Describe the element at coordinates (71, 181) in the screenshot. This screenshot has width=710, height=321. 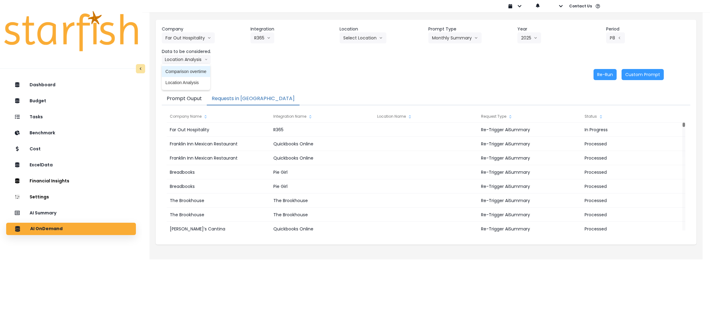
I see `button: Financial Insights` at that location.